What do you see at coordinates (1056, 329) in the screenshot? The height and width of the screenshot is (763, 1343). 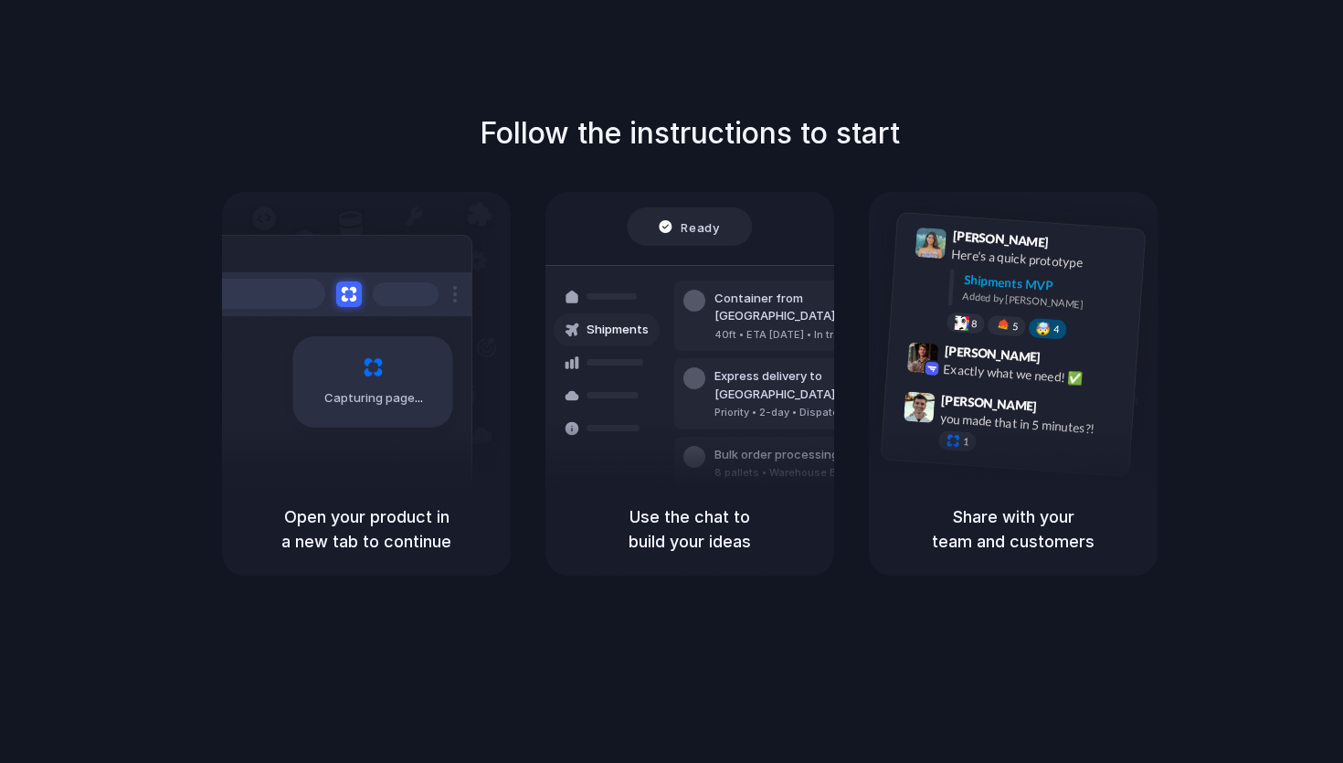 I see `span: 4` at bounding box center [1056, 329].